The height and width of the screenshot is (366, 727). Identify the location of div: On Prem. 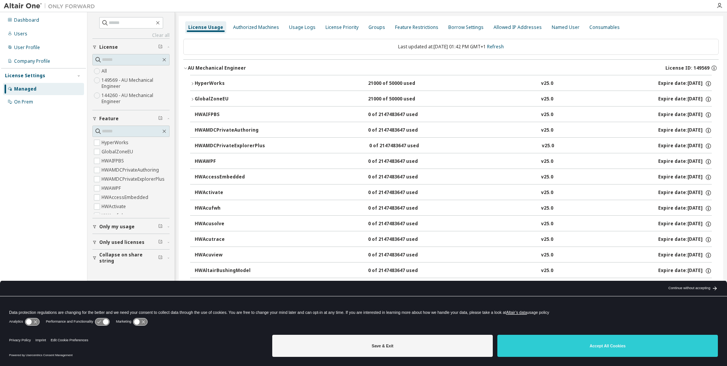
(24, 102).